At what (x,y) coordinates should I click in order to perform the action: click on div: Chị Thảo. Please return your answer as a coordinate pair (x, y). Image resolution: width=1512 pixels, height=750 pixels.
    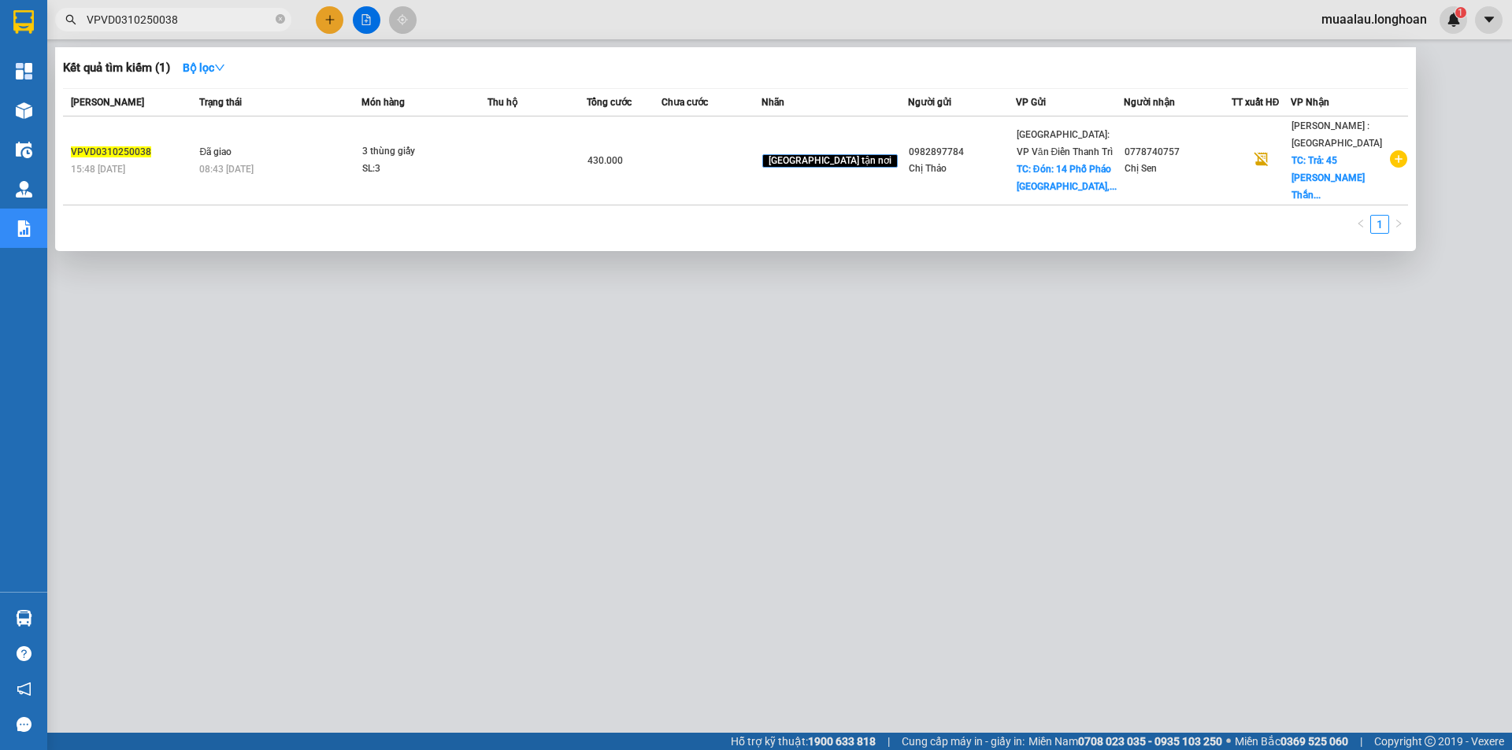
    Looking at the image, I should click on (961, 168).